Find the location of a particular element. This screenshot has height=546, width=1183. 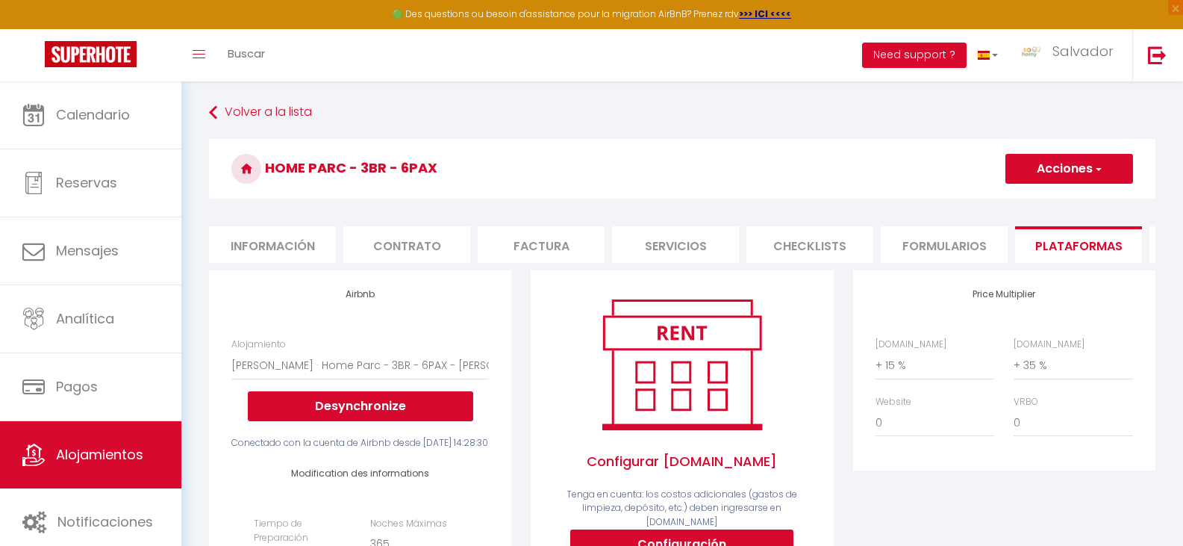

label: VRBO is located at coordinates (1026, 402).